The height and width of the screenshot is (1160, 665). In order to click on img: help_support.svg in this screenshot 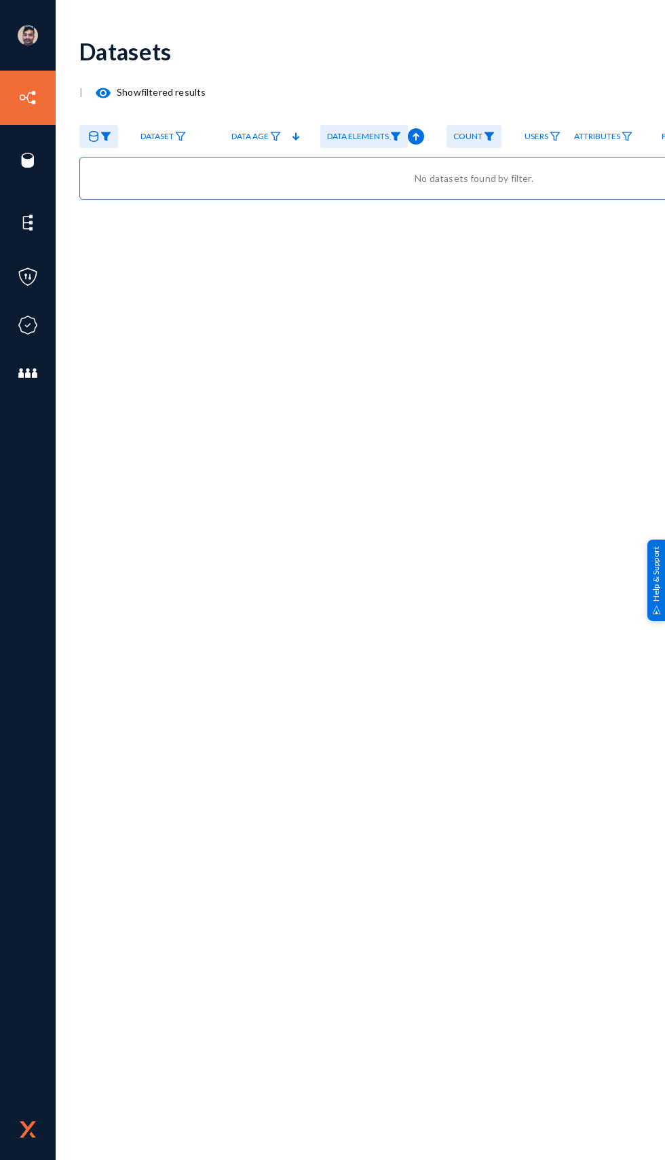, I will do `click(656, 609)`.